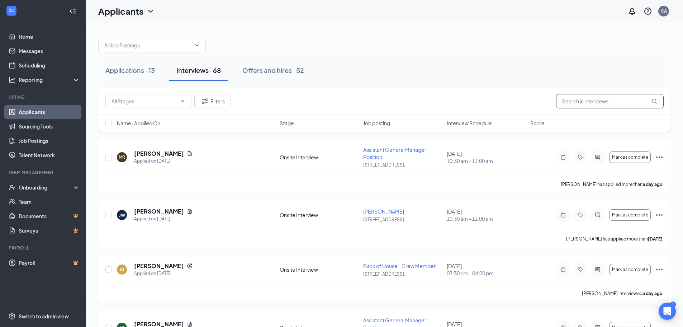 The image size is (683, 327). I want to click on div: JW, so click(122, 215).